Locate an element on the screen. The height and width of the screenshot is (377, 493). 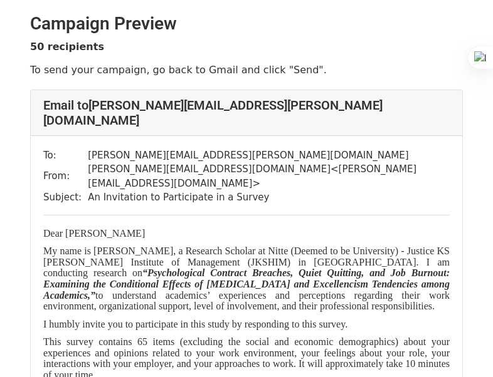
td: An Invitation to Participate in a Survey is located at coordinates (268, 197).